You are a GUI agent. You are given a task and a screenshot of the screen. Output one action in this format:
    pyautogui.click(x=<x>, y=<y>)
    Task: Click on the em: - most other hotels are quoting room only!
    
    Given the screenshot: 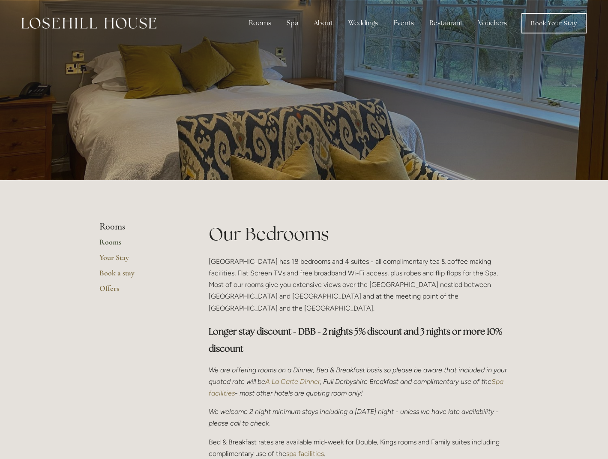 What is the action you would take?
    pyautogui.click(x=299, y=393)
    